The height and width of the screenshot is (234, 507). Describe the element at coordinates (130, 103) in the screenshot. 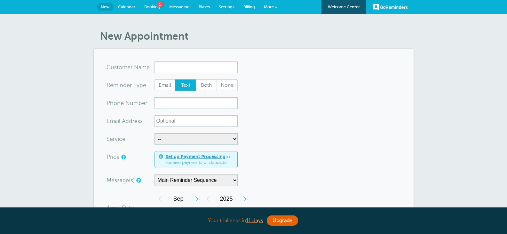

I see `div: mber` at that location.